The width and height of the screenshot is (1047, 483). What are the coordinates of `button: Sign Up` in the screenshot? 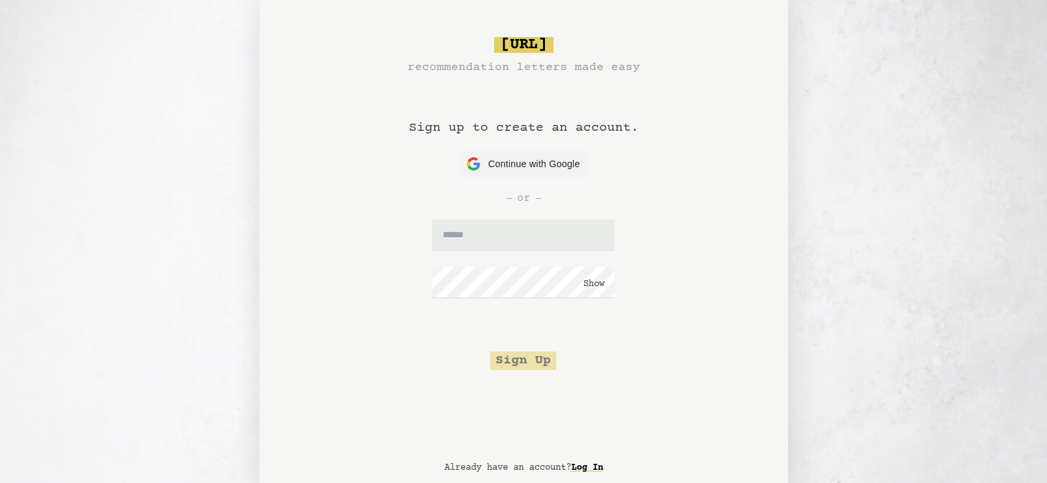 It's located at (523, 361).